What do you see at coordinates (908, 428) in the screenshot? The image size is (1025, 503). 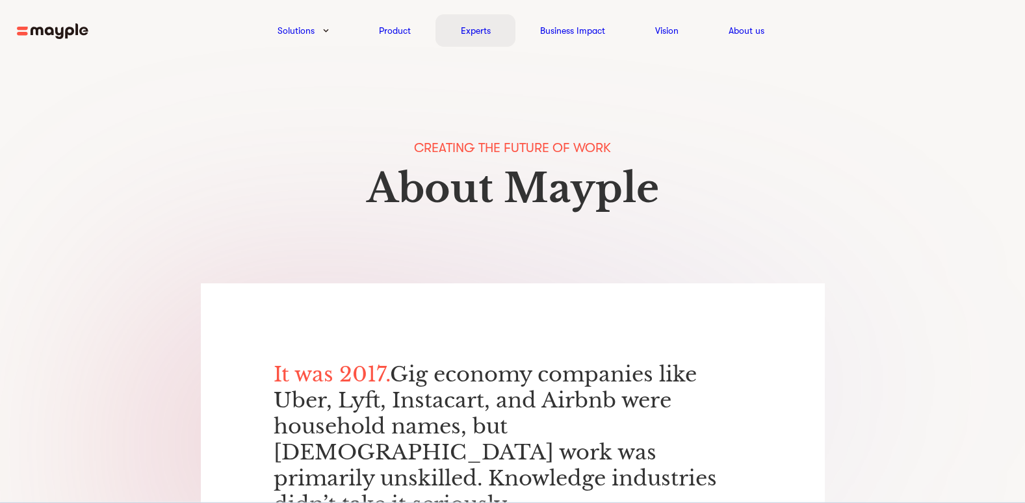 I see `div: Chat Widget` at bounding box center [908, 428].